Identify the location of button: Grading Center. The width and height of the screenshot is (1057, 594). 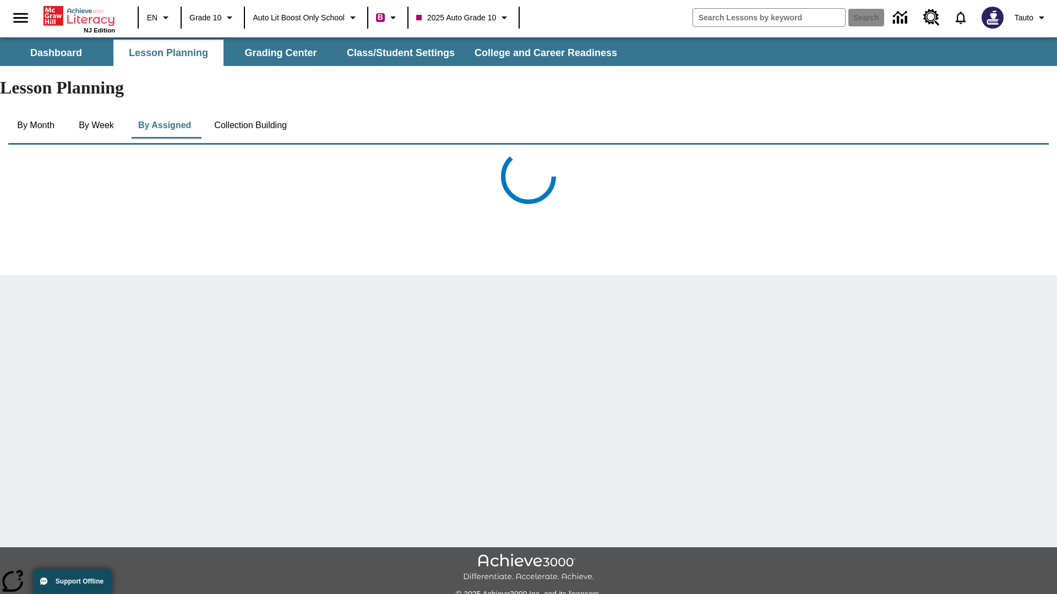
(281, 53).